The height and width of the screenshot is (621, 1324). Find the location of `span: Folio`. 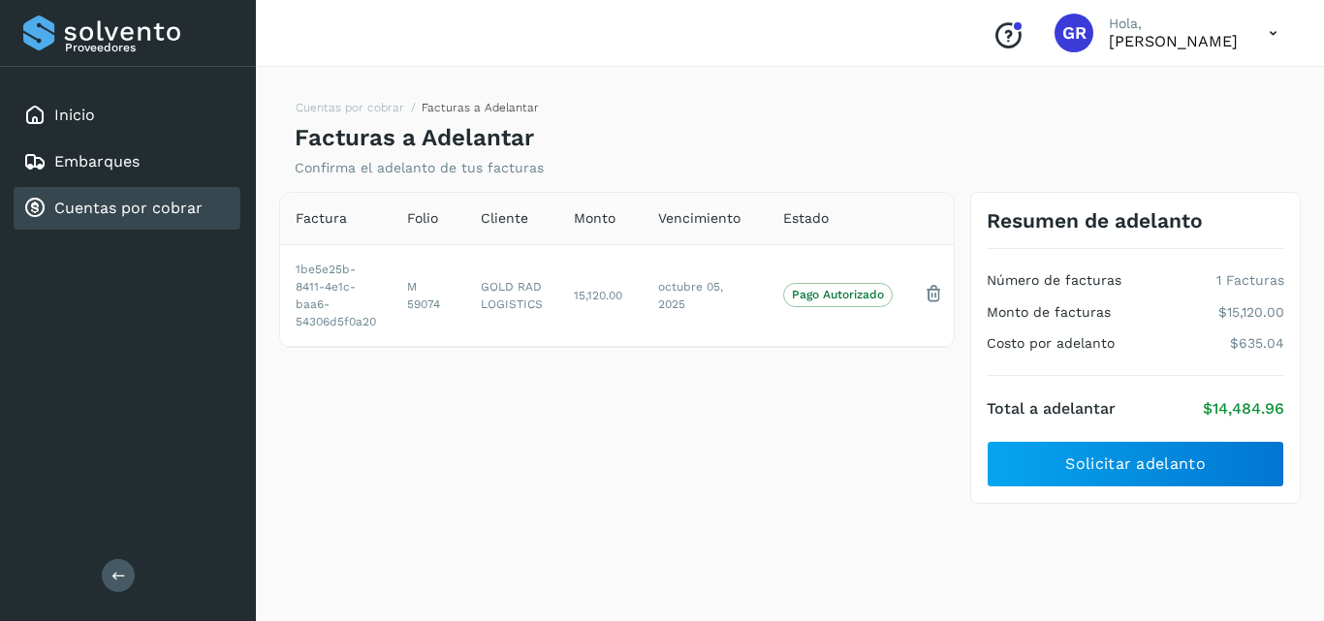

span: Folio is located at coordinates (423, 218).